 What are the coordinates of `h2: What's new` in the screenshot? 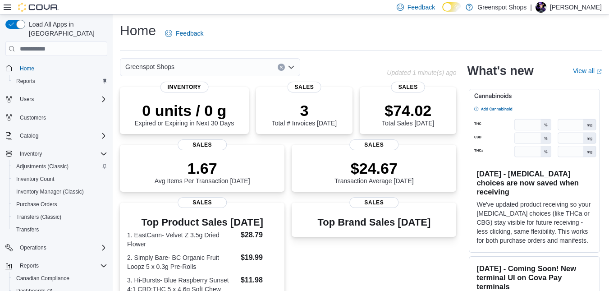 It's located at (500, 71).